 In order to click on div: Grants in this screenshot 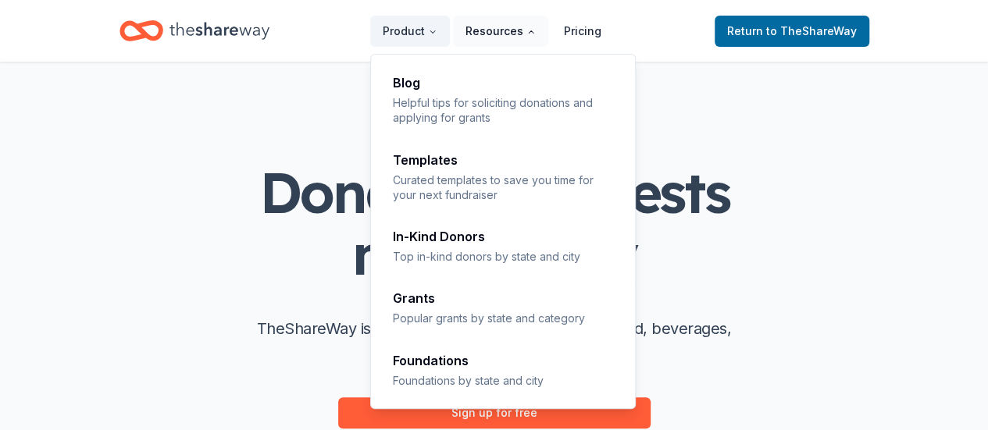, I will do `click(504, 298)`.